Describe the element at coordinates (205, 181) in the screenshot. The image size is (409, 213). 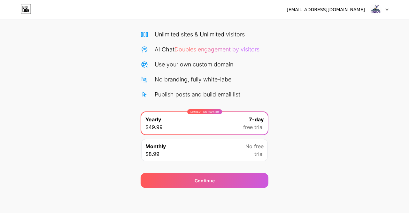
I see `div: Continue` at that location.